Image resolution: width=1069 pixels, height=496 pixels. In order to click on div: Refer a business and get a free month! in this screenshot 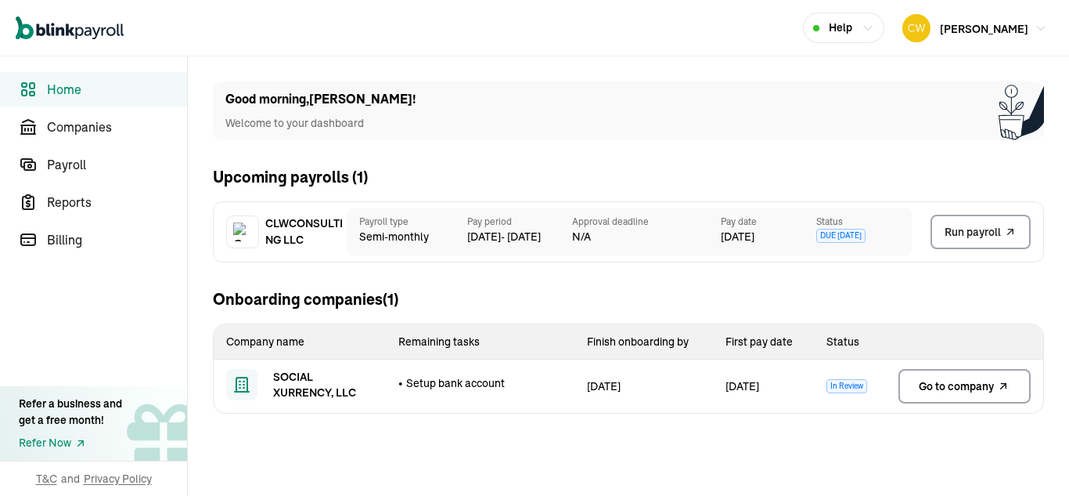, I will do `click(70, 412)`.